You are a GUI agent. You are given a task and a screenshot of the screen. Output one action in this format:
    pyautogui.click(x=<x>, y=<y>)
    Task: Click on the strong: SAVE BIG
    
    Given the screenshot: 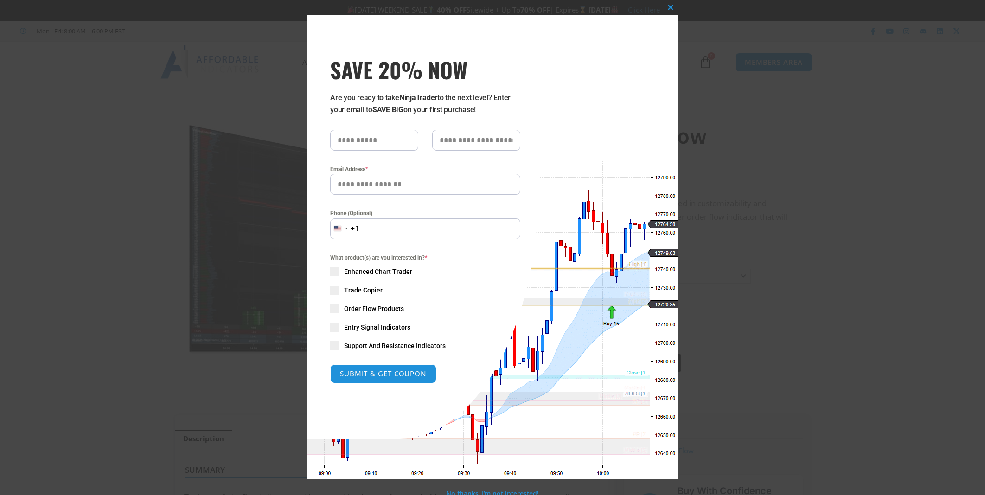 What is the action you would take?
    pyautogui.click(x=388, y=109)
    